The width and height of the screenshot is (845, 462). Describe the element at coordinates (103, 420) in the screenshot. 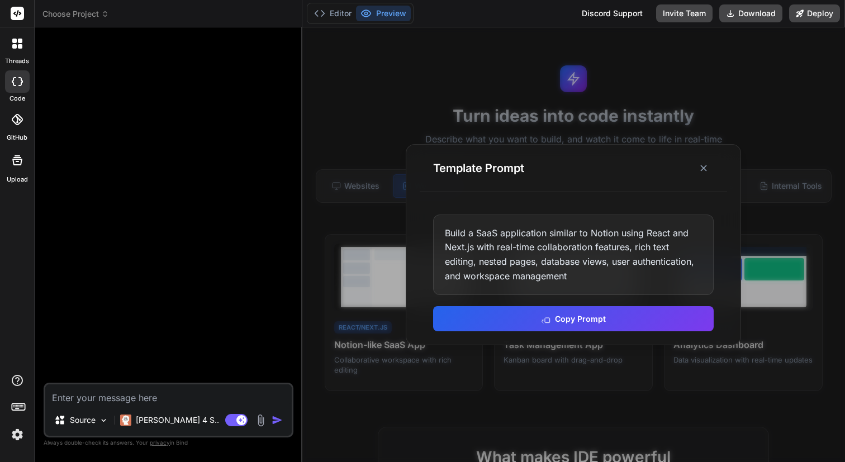

I see `img: Pick Models` at that location.